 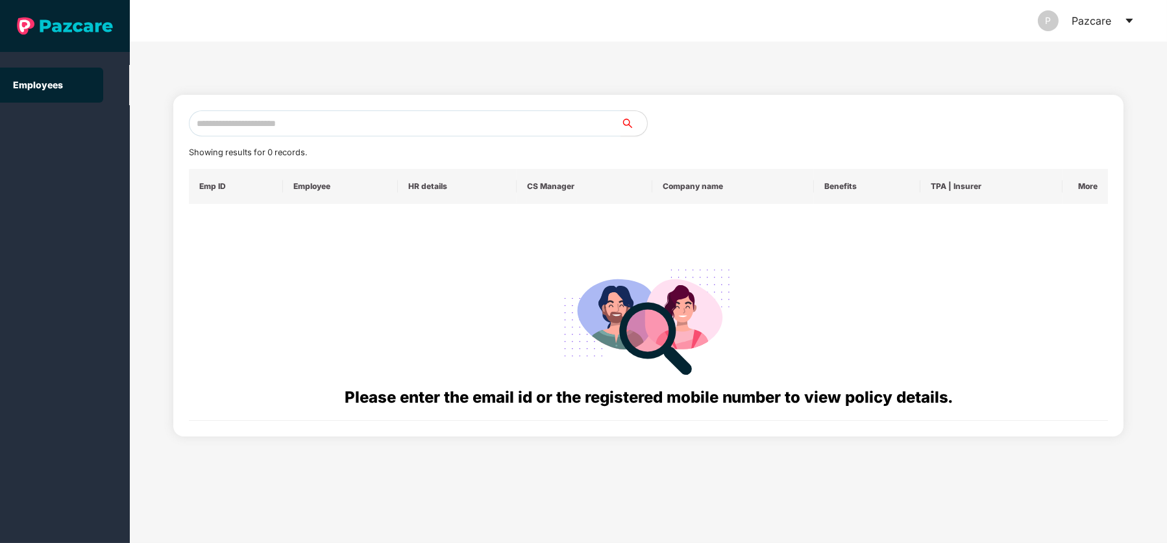 I want to click on th: Emp ID, so click(x=236, y=186).